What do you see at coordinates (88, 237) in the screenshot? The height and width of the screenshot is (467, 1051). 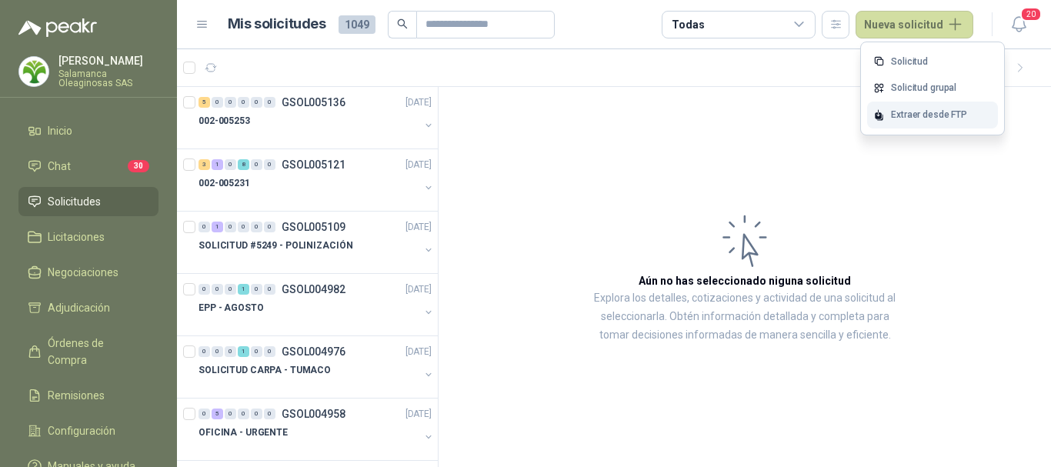 I see `a: Licitaciones` at bounding box center [88, 237].